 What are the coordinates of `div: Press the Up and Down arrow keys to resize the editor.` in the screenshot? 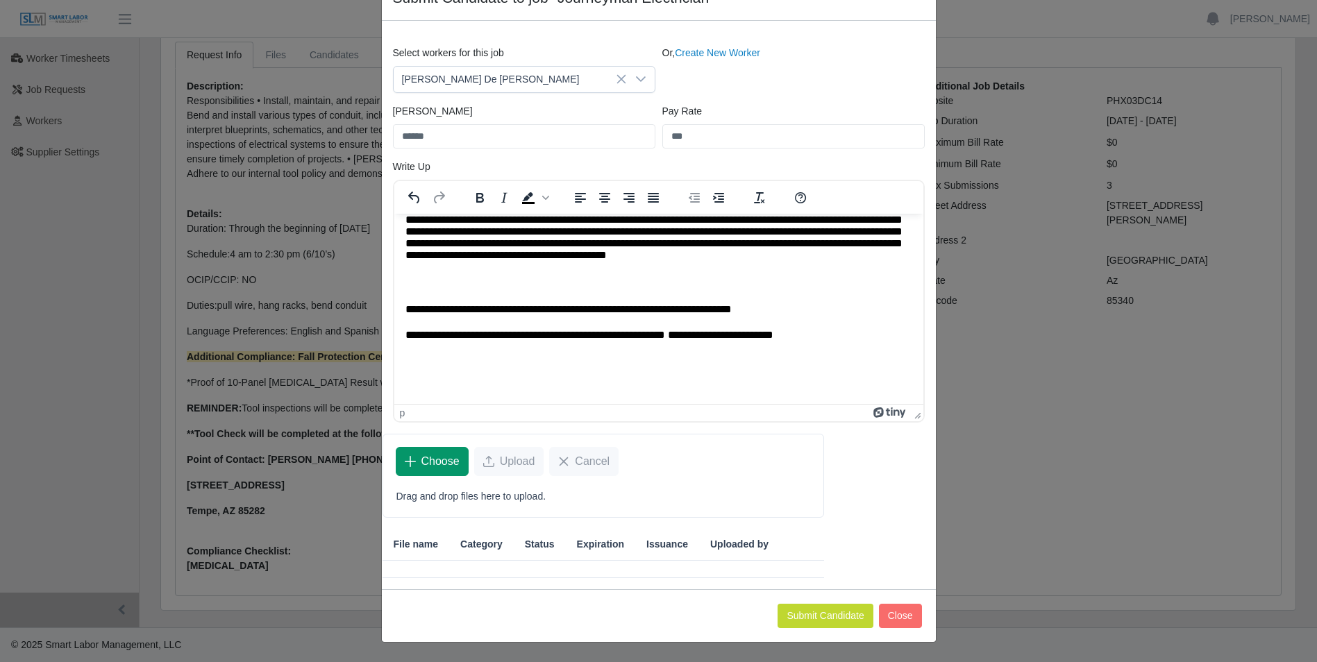 It's located at (916, 413).